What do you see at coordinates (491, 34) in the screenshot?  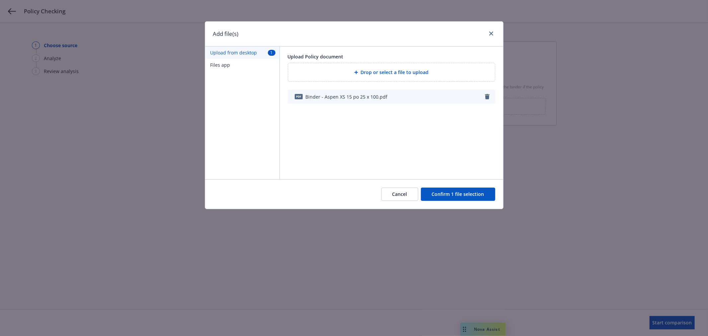 I see `a: close` at bounding box center [491, 34].